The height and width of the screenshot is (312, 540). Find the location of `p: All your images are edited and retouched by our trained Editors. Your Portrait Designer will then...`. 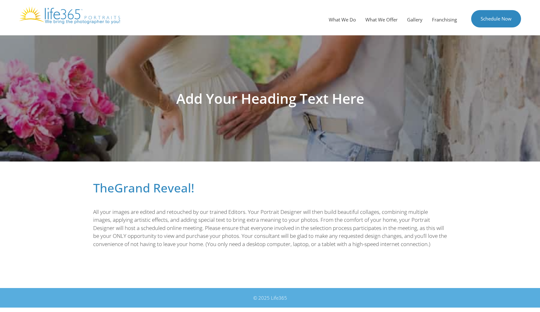

p: All your images are edited and retouched by our trained Editors. Your Portrait Designer will then... is located at coordinates (270, 228).